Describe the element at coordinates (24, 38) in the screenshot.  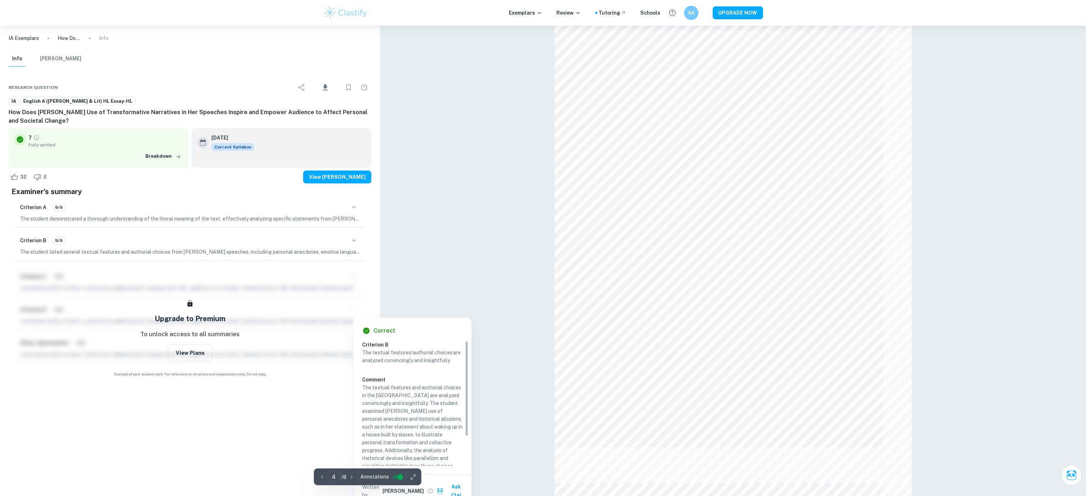
I see `p: IA Exemplars` at that location.